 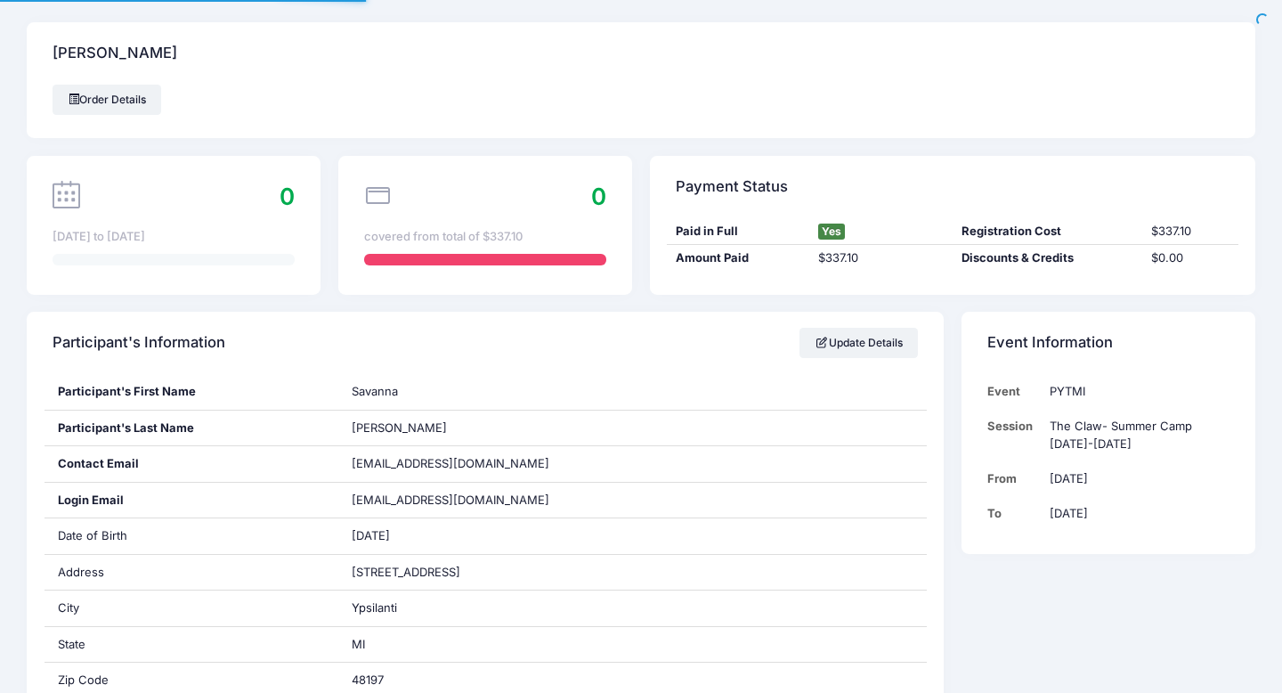 I want to click on span: Savanna, so click(x=375, y=391).